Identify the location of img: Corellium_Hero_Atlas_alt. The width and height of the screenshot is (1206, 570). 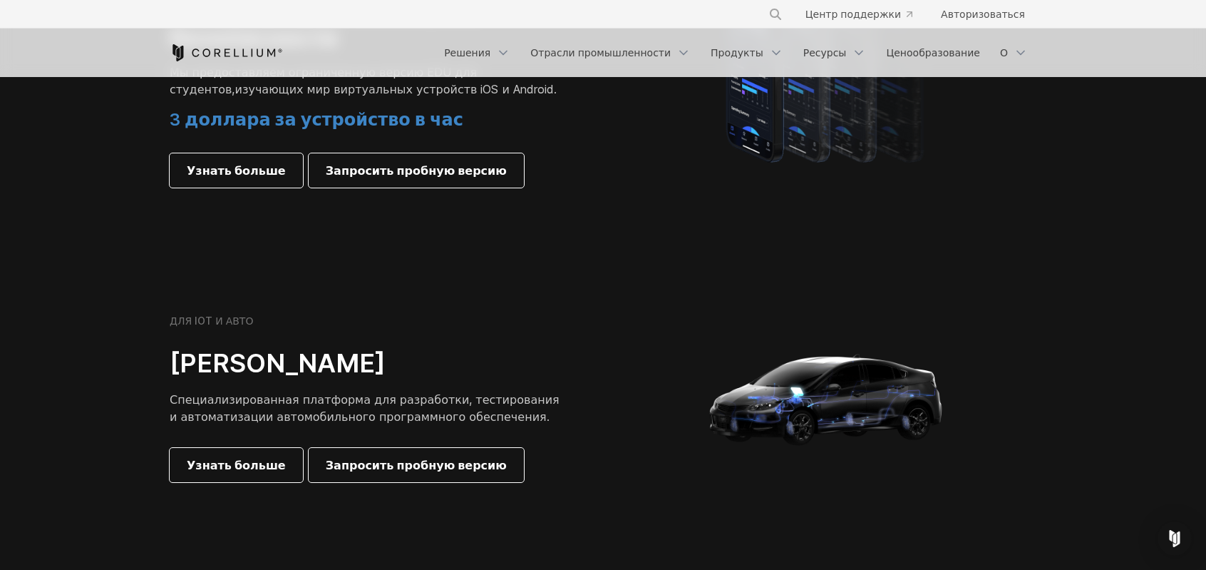
(827, 399).